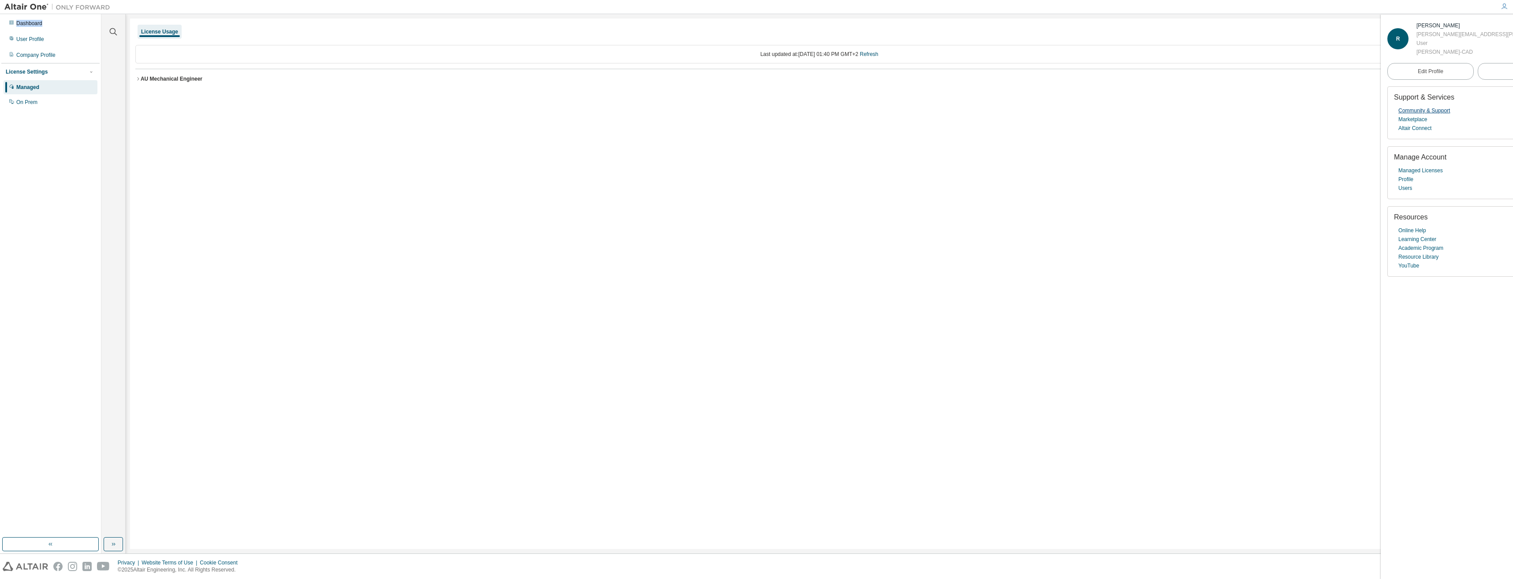  Describe the element at coordinates (221, 563) in the screenshot. I see `div: Cookie Consent` at that location.